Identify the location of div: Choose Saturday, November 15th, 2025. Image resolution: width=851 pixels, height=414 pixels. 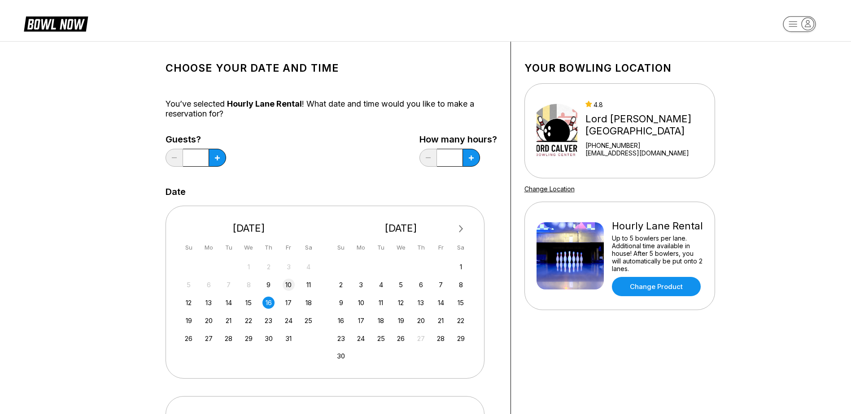
(461, 303).